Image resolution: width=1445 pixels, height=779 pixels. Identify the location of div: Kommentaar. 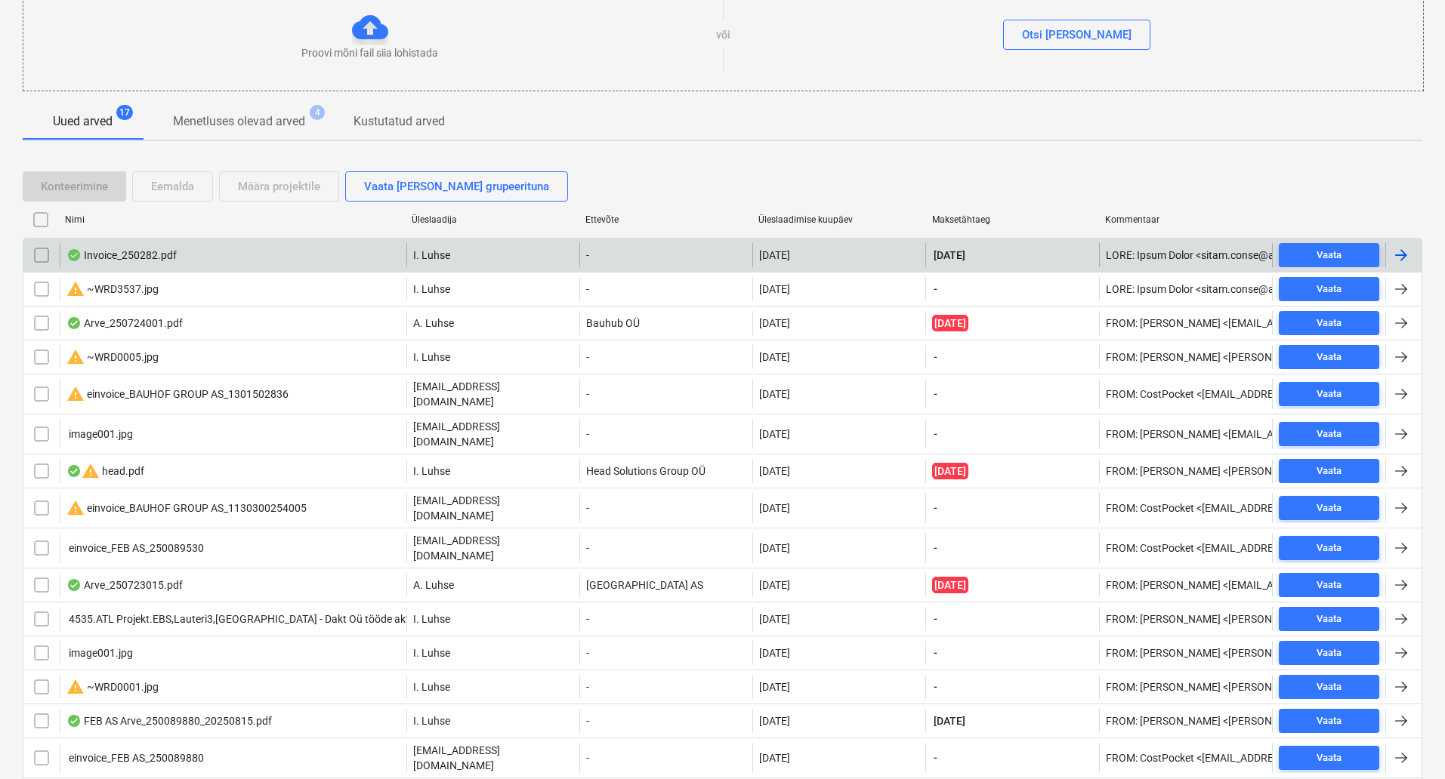
(1186, 220).